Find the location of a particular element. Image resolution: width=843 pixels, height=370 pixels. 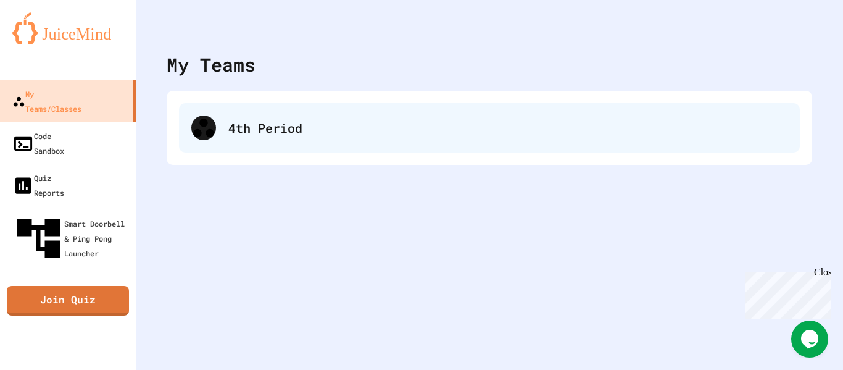

a: Join Quiz is located at coordinates (68, 301).